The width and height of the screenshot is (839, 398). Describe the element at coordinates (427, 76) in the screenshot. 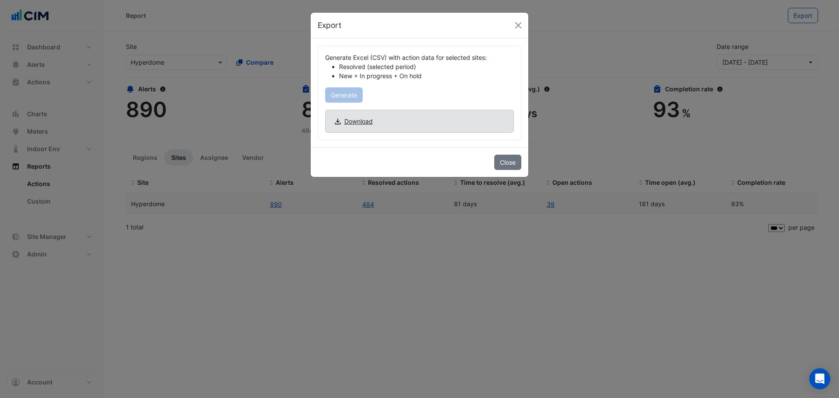

I see `li: New + In progress + On hold` at that location.